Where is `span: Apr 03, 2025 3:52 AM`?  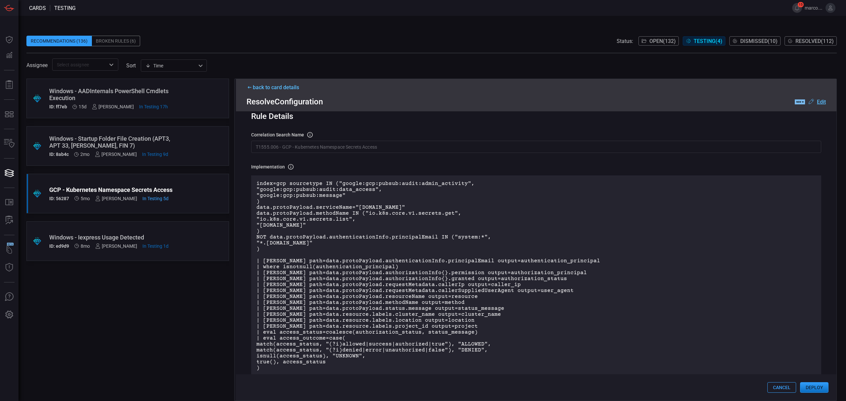 span: Apr 03, 2025 3:52 AM is located at coordinates (85, 199).